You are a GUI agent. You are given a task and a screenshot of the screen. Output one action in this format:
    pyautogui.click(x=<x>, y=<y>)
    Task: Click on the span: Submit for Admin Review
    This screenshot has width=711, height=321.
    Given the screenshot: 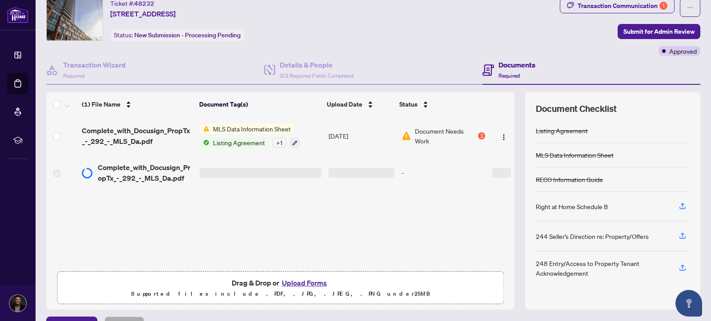 What is the action you would take?
    pyautogui.click(x=659, y=32)
    